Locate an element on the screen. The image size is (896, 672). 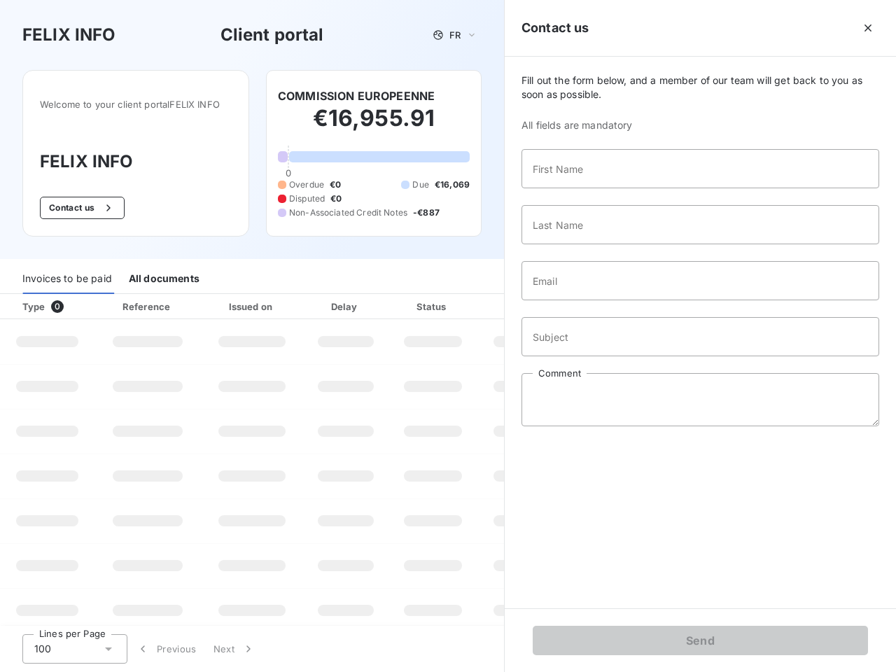
div: All documents is located at coordinates (164, 279).